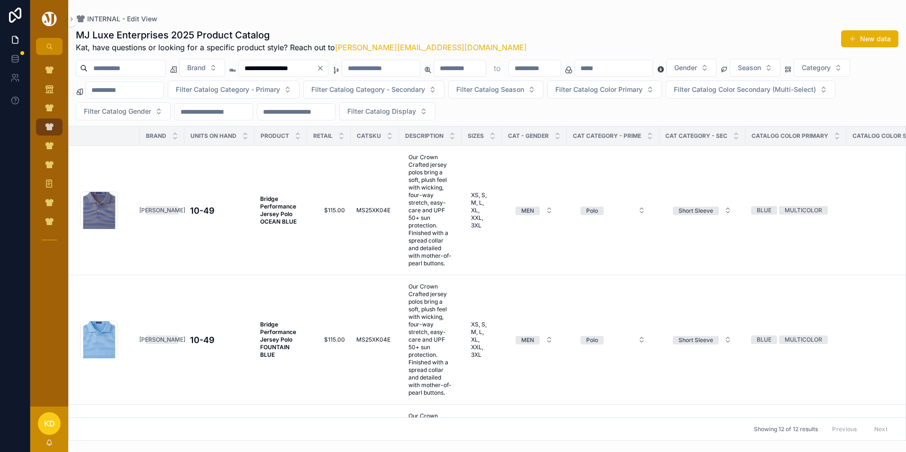  I want to click on p: to, so click(497, 68).